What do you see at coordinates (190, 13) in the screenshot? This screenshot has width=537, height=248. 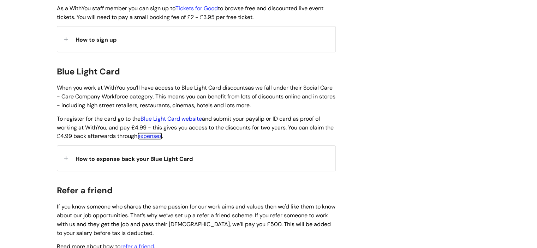 I see `span: As a WithYou staff member you can sign up to to browse free and discounted live event tickets. Yo...` at bounding box center [190, 13].